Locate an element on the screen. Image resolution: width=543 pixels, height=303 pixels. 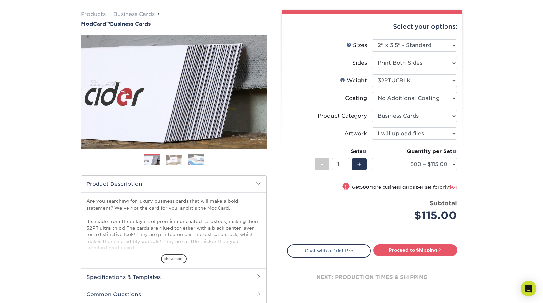
div: Artwork is located at coordinates (356, 133).